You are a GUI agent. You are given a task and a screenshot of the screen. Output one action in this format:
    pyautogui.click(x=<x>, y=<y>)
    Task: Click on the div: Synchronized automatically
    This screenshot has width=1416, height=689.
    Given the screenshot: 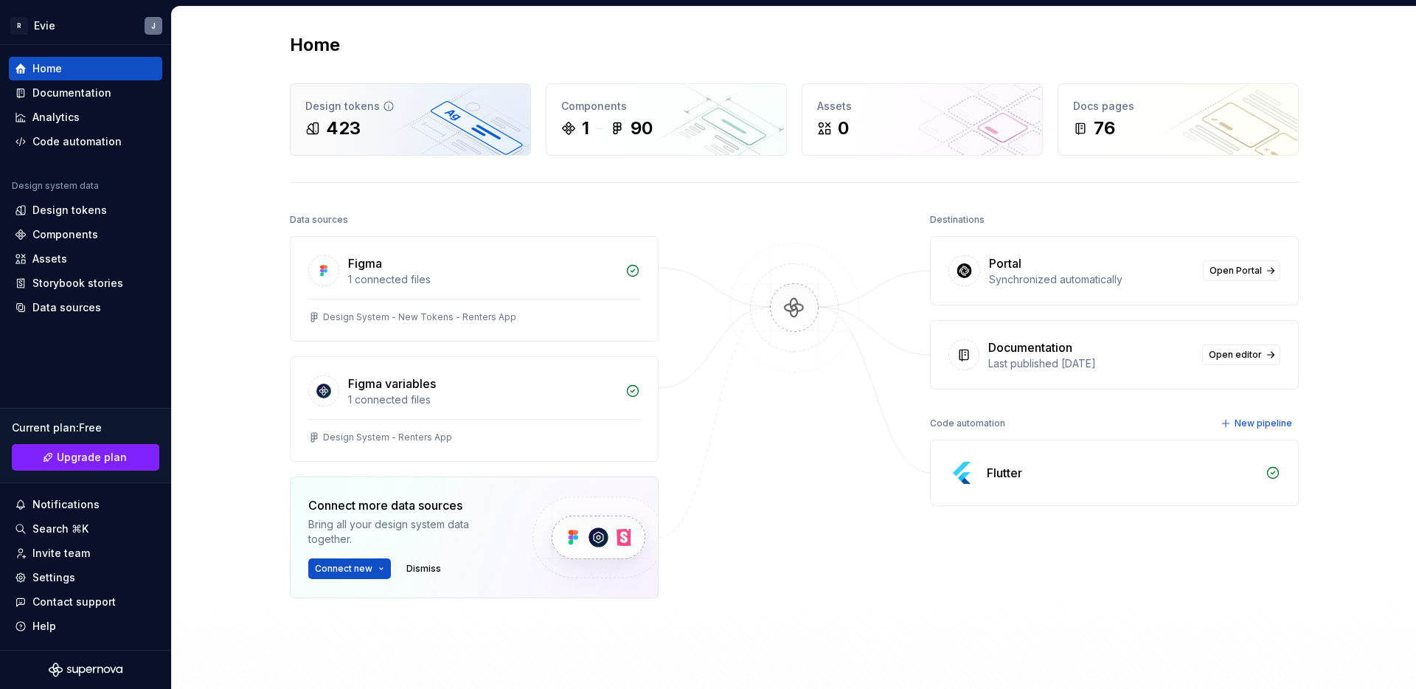 What is the action you would take?
    pyautogui.click(x=1091, y=280)
    